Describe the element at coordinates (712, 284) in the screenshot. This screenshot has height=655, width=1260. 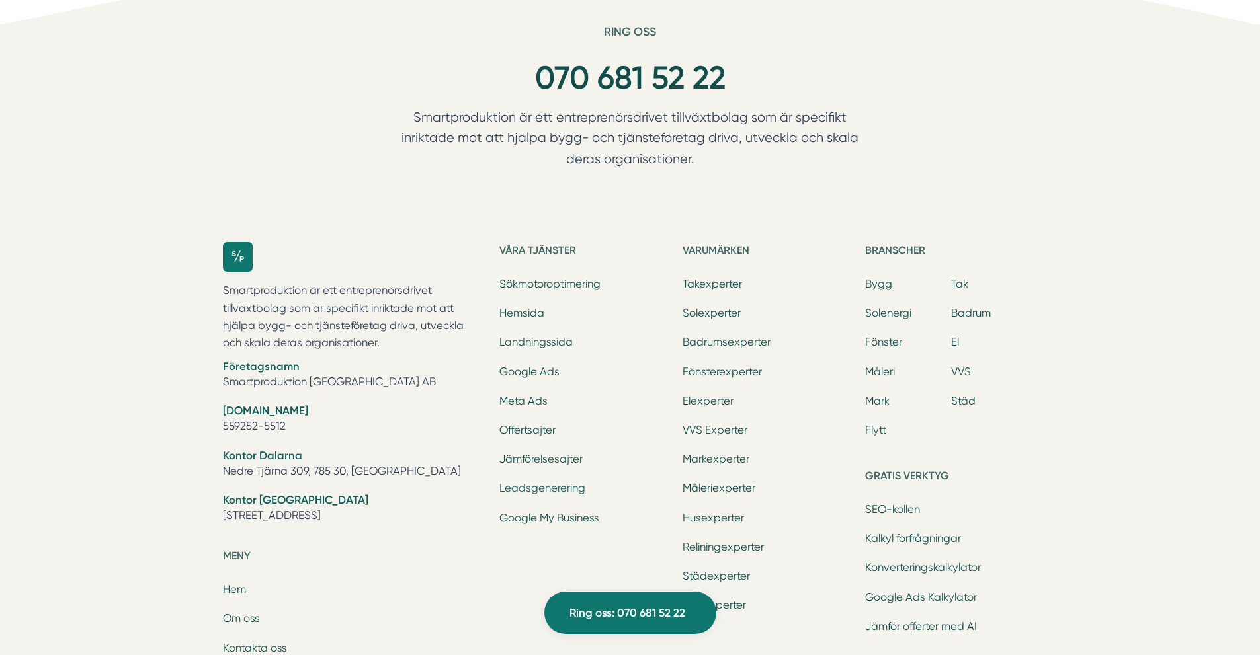
I see `a: Takexperter` at that location.